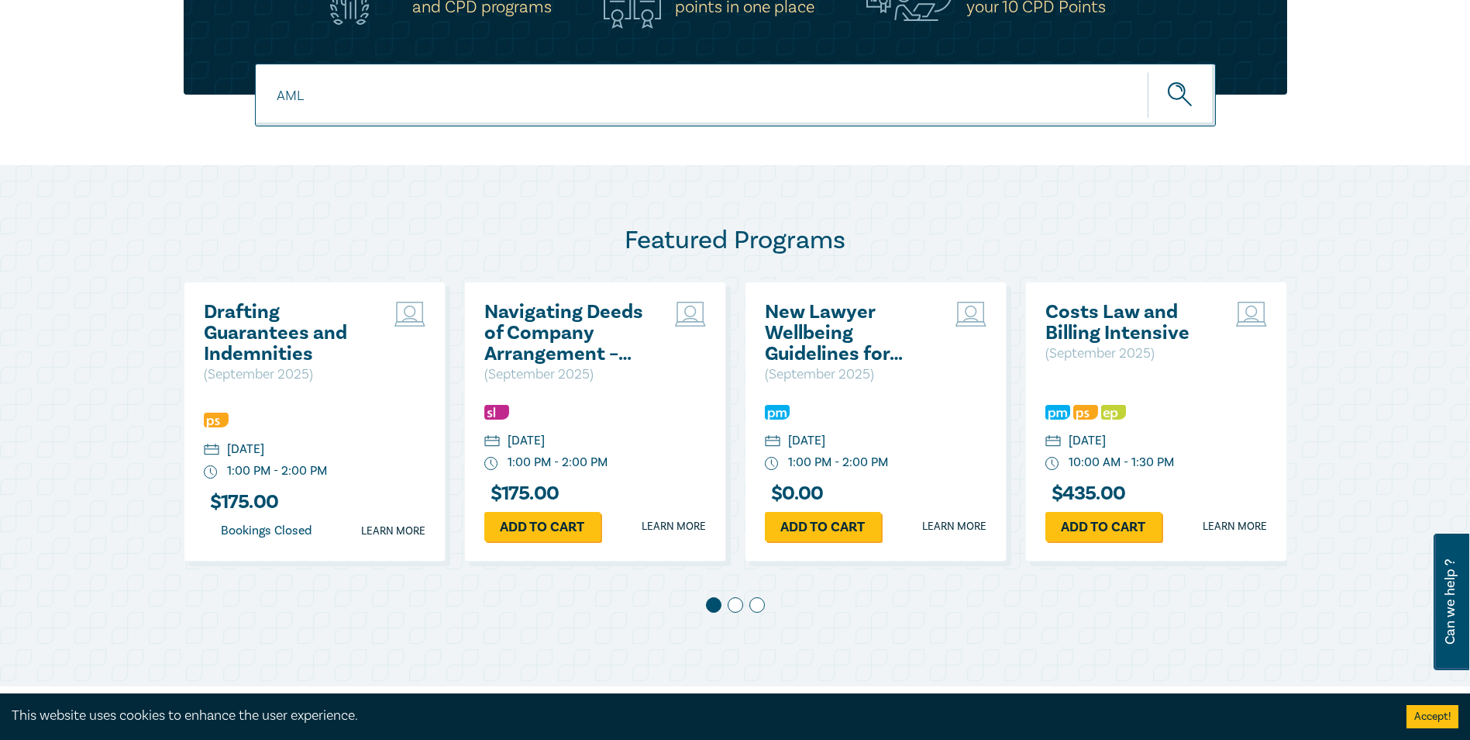  What do you see at coordinates (287, 333) in the screenshot?
I see `h2: Drafting Guarantees and Indemnities` at bounding box center [287, 333].